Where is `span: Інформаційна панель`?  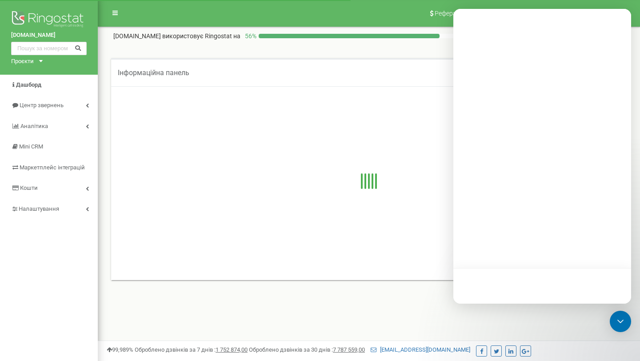
span: Інформаційна панель is located at coordinates (153, 72).